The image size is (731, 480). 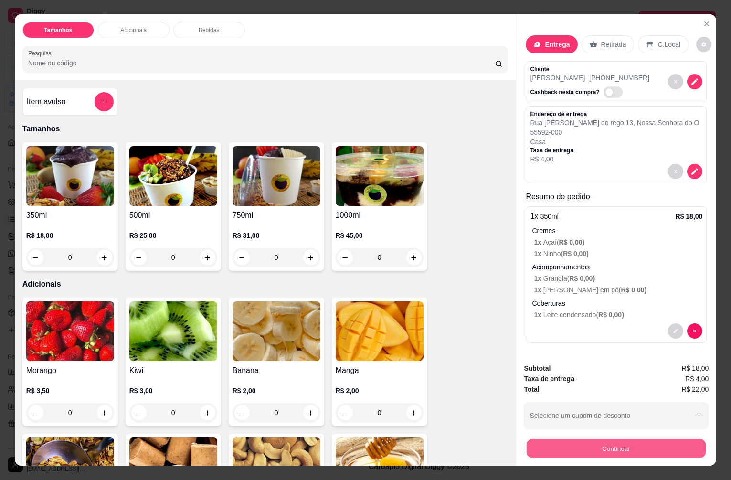 I want to click on p: Cashback nesta compra?, so click(x=564, y=92).